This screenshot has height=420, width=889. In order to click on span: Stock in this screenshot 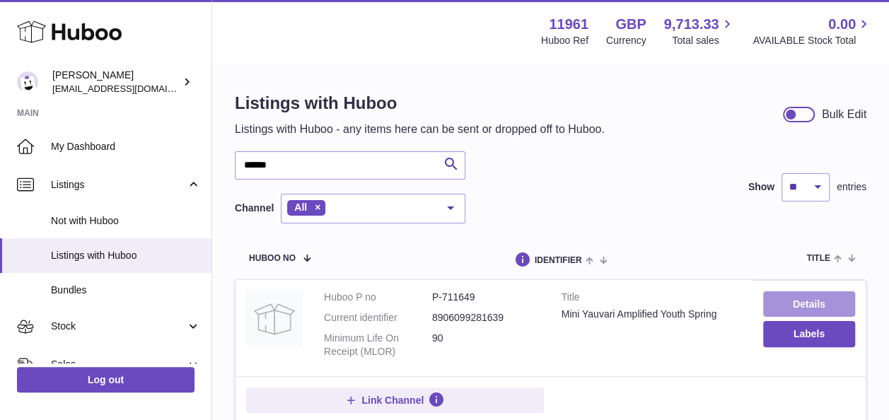, I will do `click(118, 326)`.